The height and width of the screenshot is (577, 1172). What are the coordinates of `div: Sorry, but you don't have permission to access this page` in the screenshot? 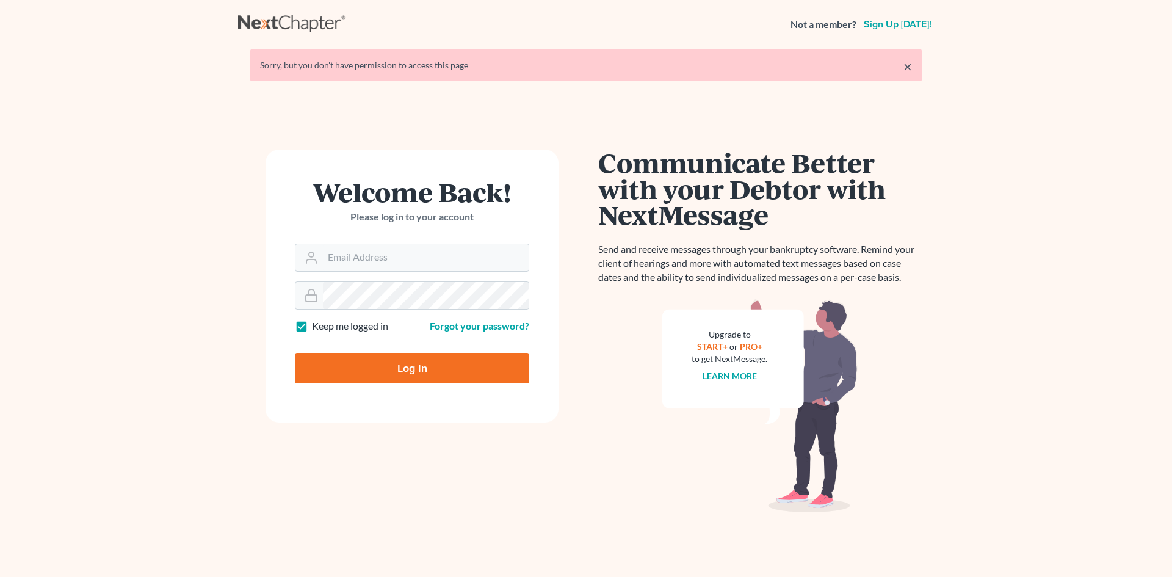 It's located at (586, 65).